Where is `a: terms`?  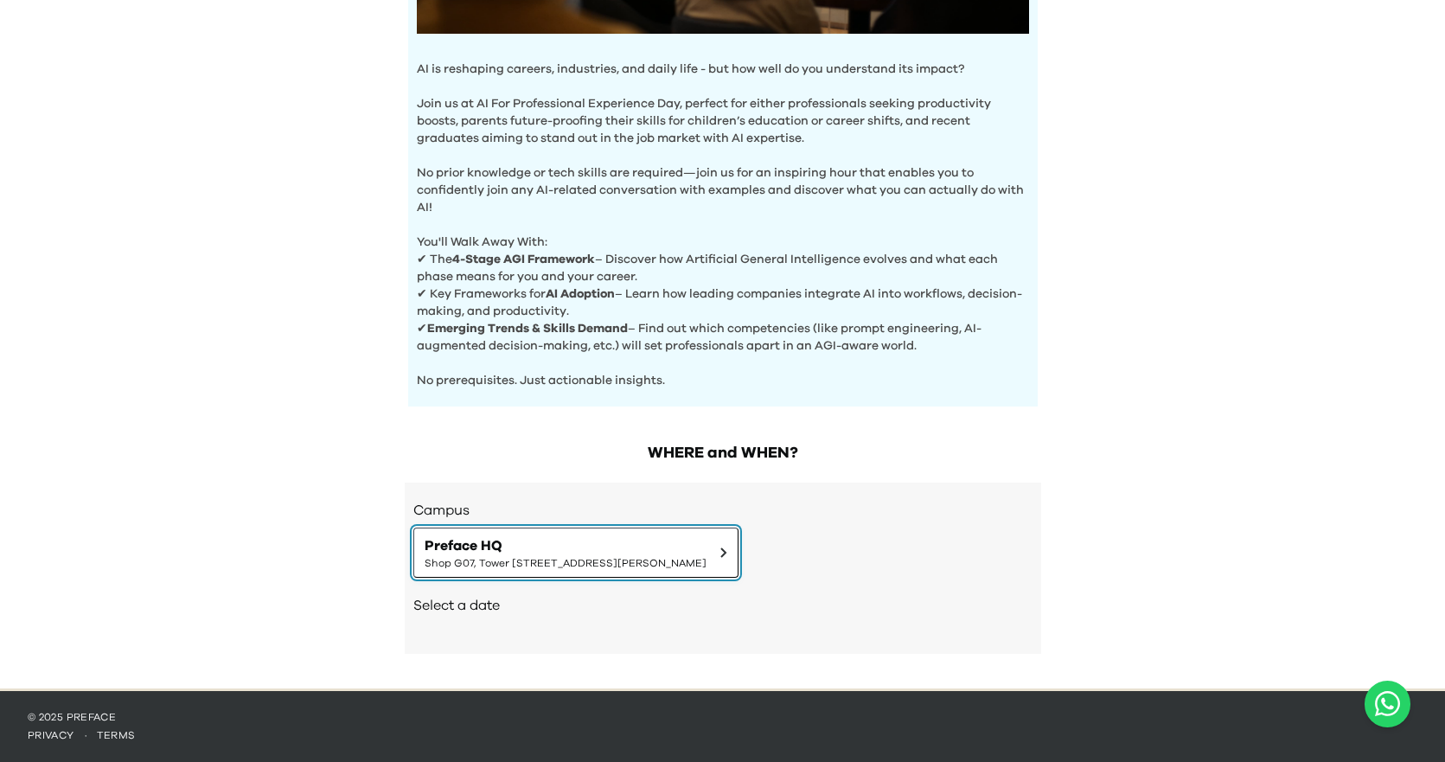 a: terms is located at coordinates (116, 735).